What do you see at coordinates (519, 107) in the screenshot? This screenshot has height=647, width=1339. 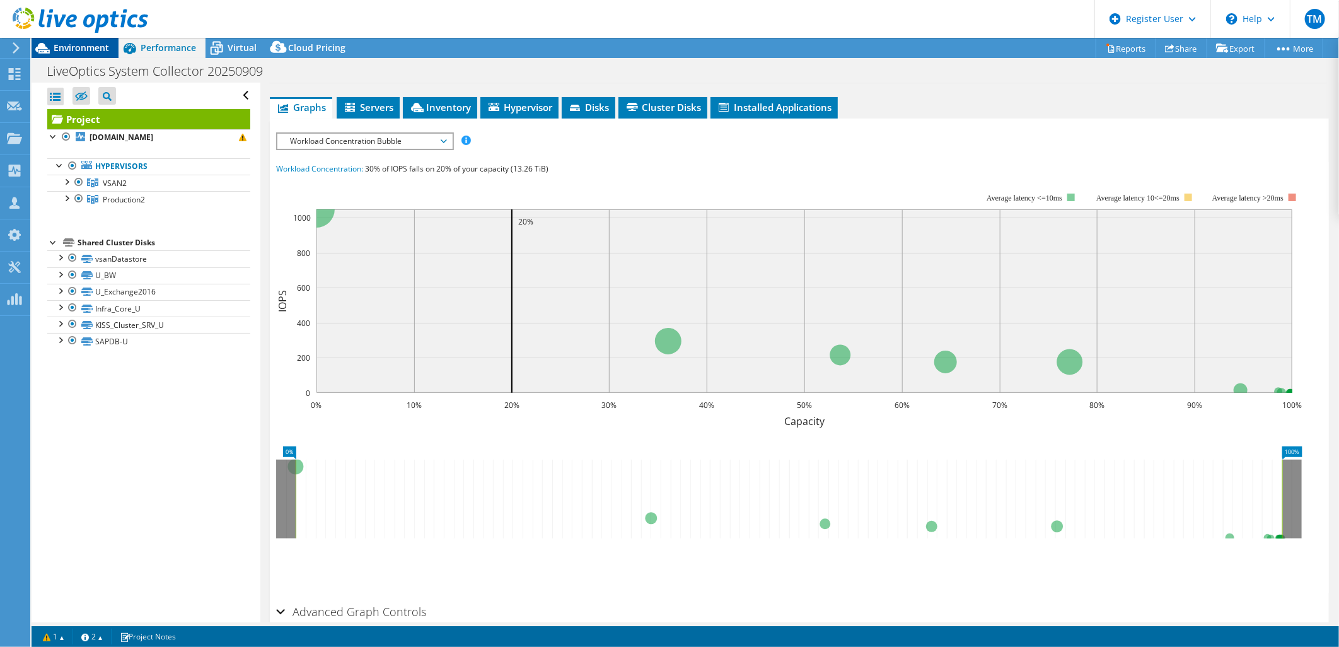 I see `span: Hypervisor` at bounding box center [519, 107].